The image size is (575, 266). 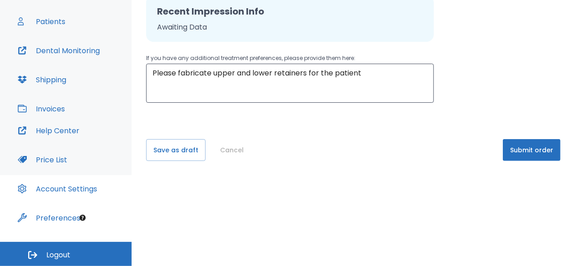 What do you see at coordinates (41, 109) in the screenshot?
I see `button: Invoices` at bounding box center [41, 109].